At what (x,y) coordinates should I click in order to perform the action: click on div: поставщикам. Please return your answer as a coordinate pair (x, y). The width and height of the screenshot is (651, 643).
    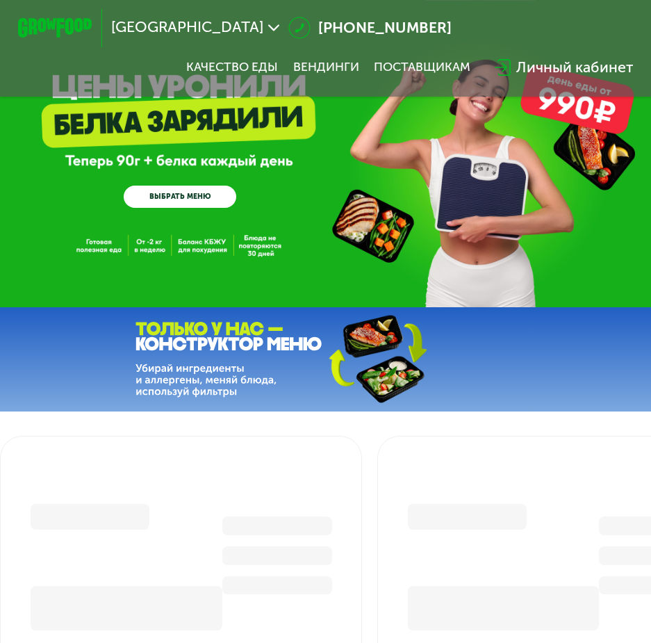
    Looking at the image, I should click on (422, 67).